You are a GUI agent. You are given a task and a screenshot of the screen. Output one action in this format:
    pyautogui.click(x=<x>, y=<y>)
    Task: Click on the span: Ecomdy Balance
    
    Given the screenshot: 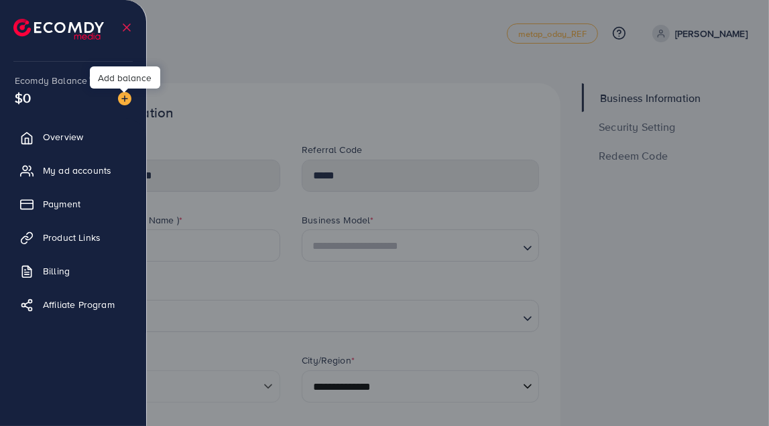 What is the action you would take?
    pyautogui.click(x=51, y=80)
    